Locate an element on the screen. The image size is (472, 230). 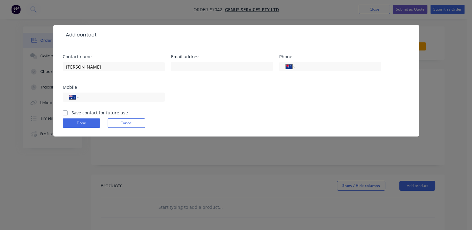
div: Phone is located at coordinates (330, 57).